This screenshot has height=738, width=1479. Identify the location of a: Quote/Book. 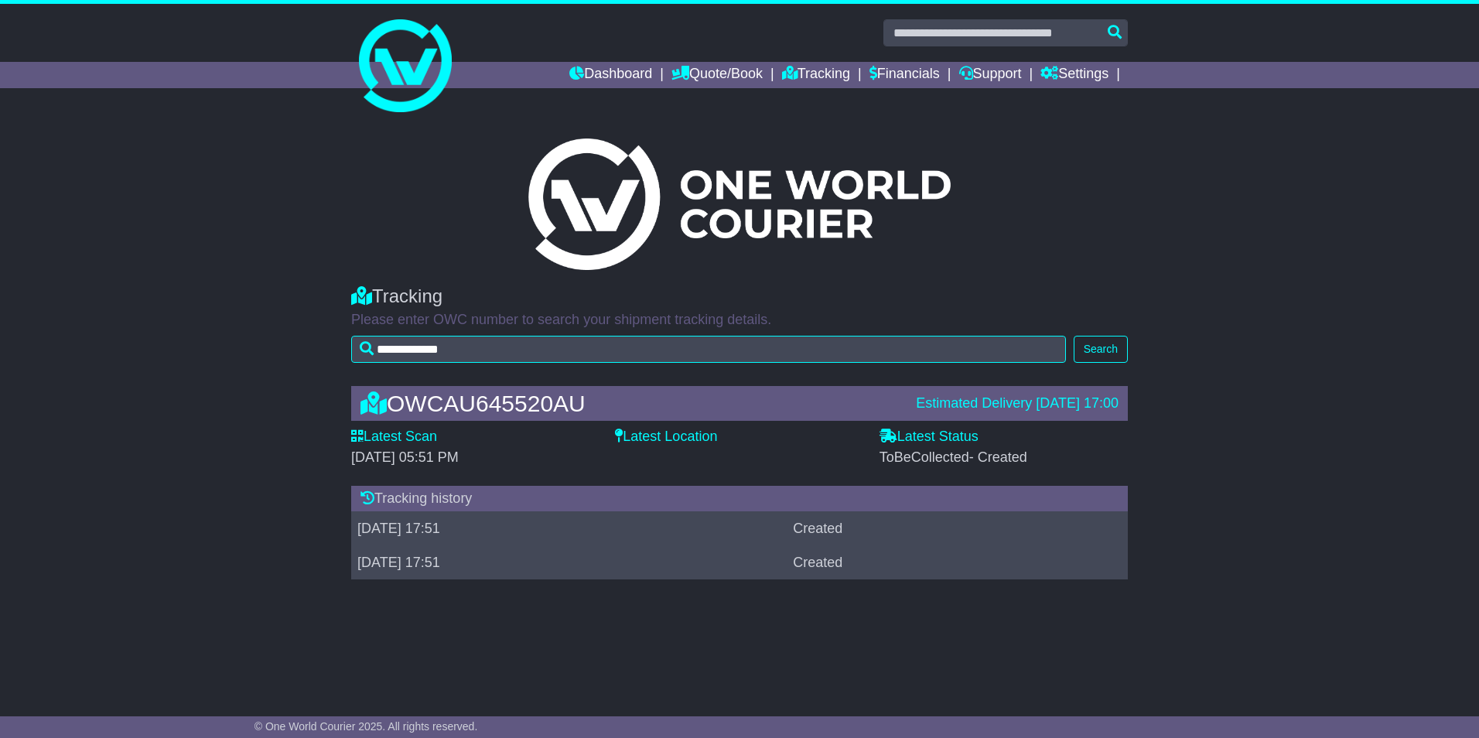
(717, 75).